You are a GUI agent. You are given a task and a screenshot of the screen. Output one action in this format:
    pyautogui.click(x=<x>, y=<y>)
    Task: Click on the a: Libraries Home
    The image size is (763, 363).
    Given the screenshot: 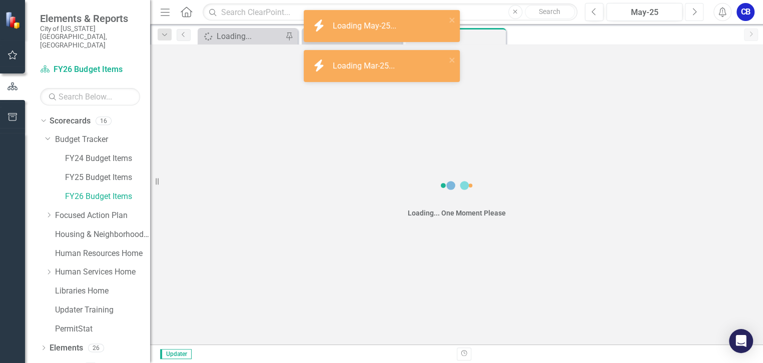 What is the action you would take?
    pyautogui.click(x=103, y=291)
    